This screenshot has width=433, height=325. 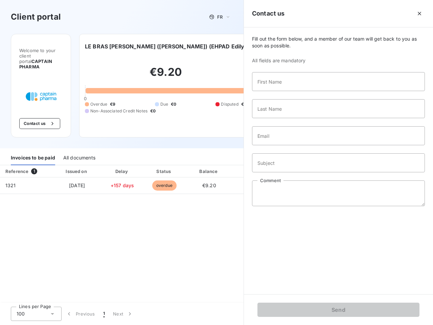 What do you see at coordinates (104, 314) in the screenshot?
I see `button: 1` at bounding box center [104, 314].